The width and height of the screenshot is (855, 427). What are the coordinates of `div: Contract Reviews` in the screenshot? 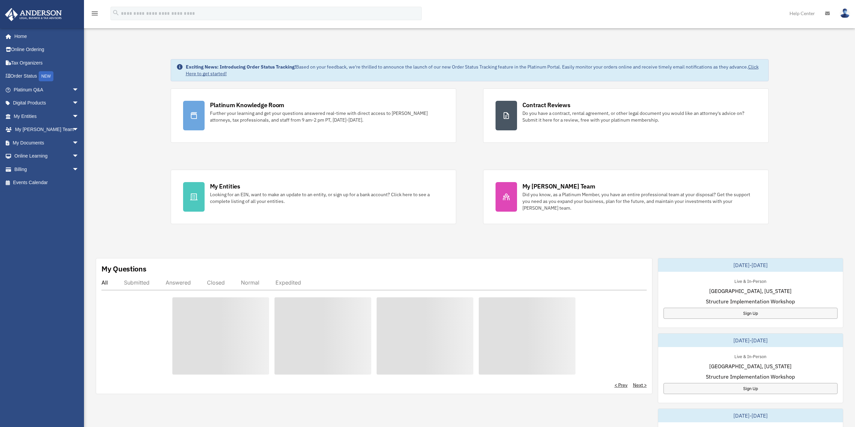 It's located at (546, 105).